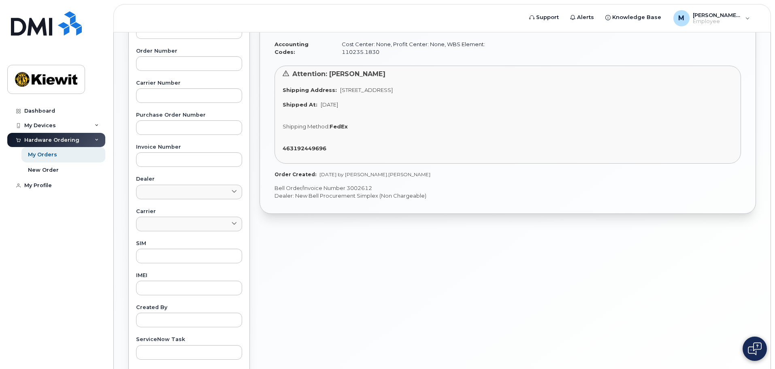  What do you see at coordinates (289, 26) in the screenshot?
I see `strong: Employee Number` at bounding box center [289, 26].